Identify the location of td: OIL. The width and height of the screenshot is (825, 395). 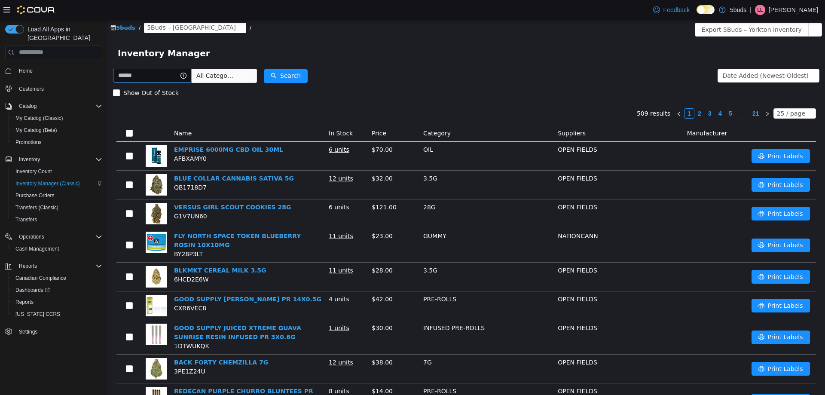
(379, 136).